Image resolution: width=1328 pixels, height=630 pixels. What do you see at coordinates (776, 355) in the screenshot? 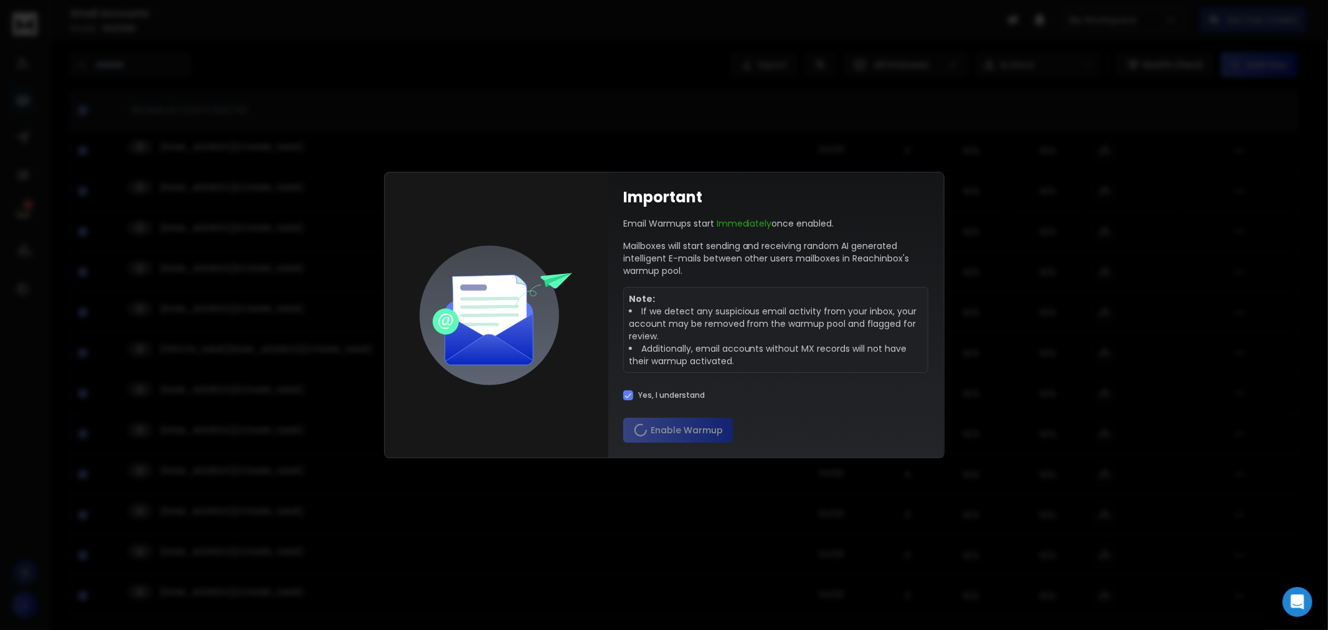
I see `li: Additionally, email accounts without MX records will not have their warmup activated.` at bounding box center [776, 355].